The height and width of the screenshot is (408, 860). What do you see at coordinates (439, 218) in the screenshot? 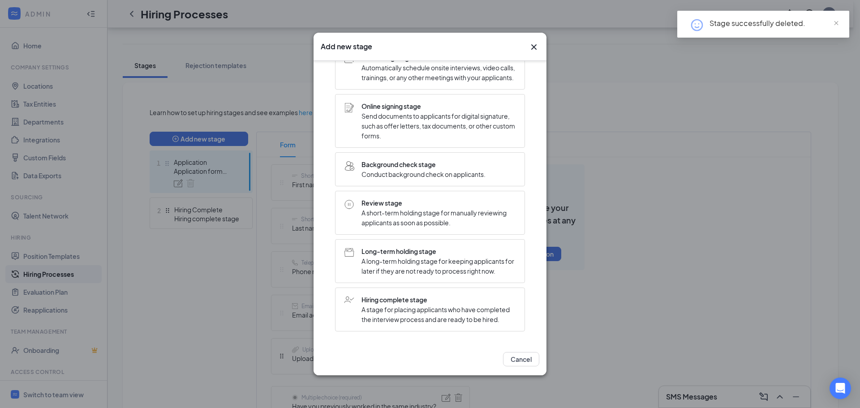
I see `span: A short-term holding stage for manually reviewing applicants as soon as possible.` at bounding box center [439, 218].